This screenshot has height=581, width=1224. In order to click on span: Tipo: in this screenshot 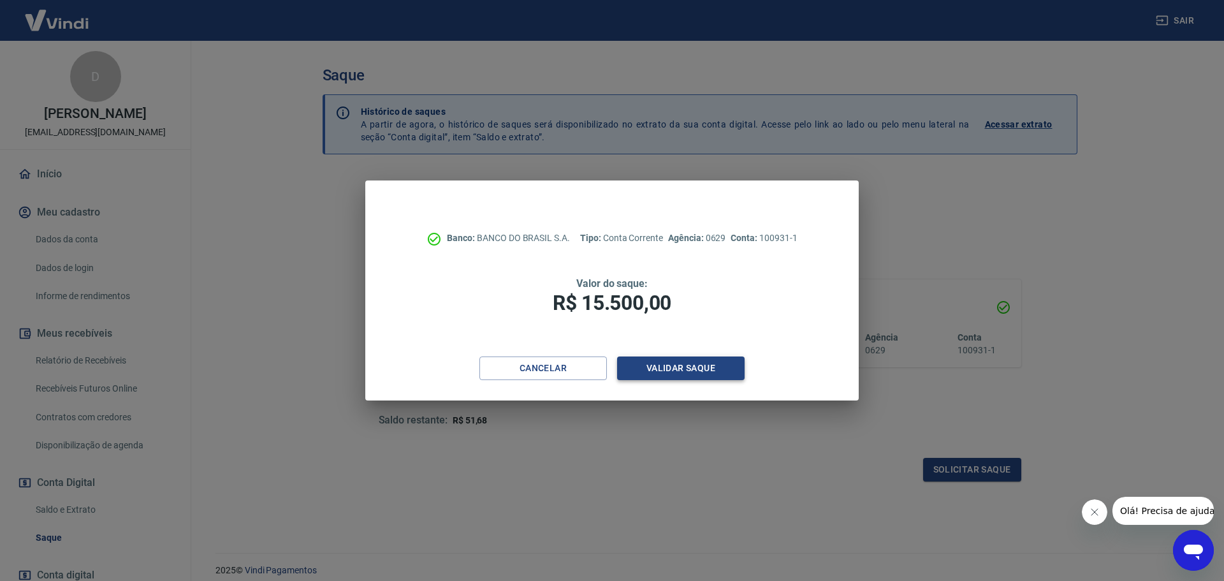, I will do `click(592, 238)`.